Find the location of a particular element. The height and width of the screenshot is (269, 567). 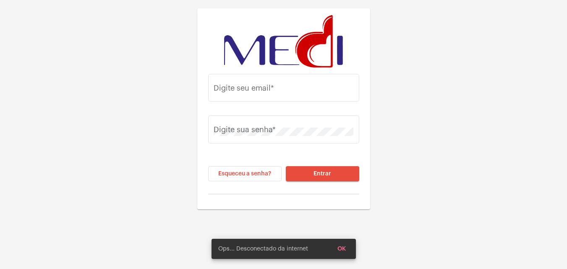

span: Esqueceu a senha? is located at coordinates (244, 174).